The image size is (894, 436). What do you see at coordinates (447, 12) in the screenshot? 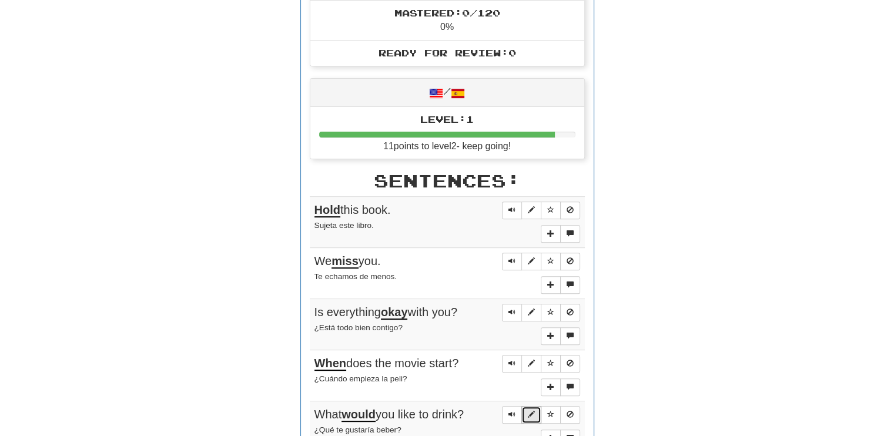
I see `span: Mastered: 0 / 120` at bounding box center [447, 12].